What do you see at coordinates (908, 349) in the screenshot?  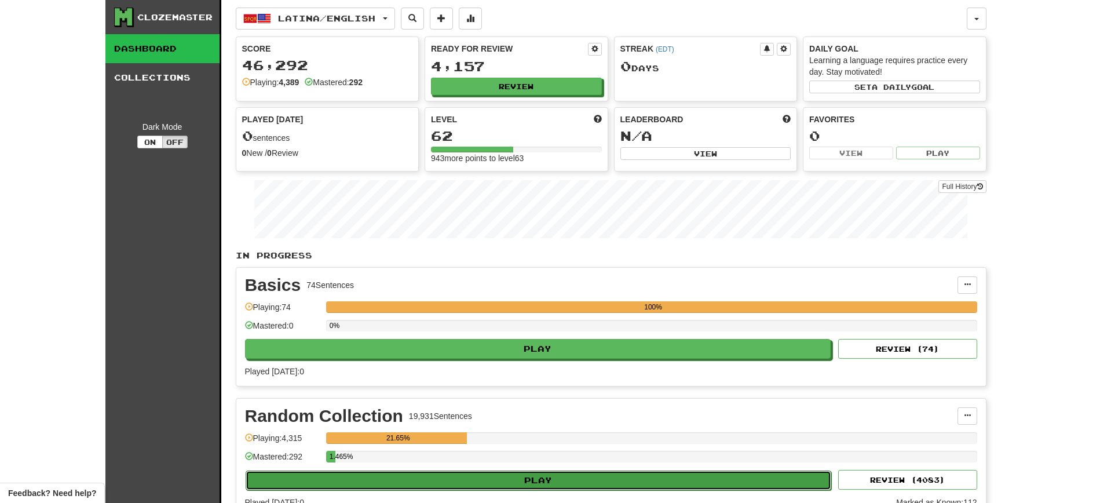 I see `button: Review (74)` at bounding box center [908, 349].